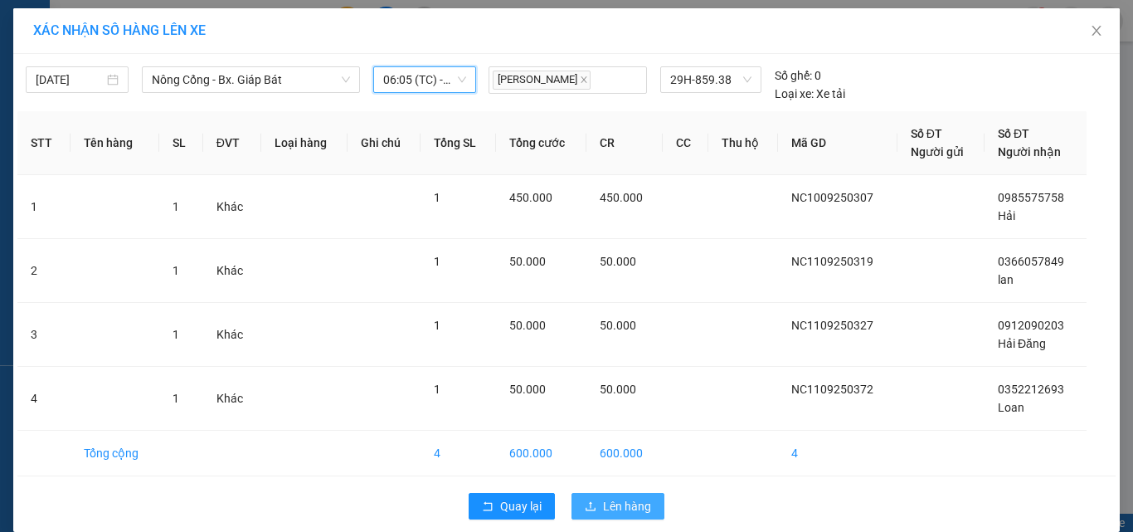 The image size is (1133, 532). Describe the element at coordinates (1031, 325) in the screenshot. I see `span: 0912090203` at that location.